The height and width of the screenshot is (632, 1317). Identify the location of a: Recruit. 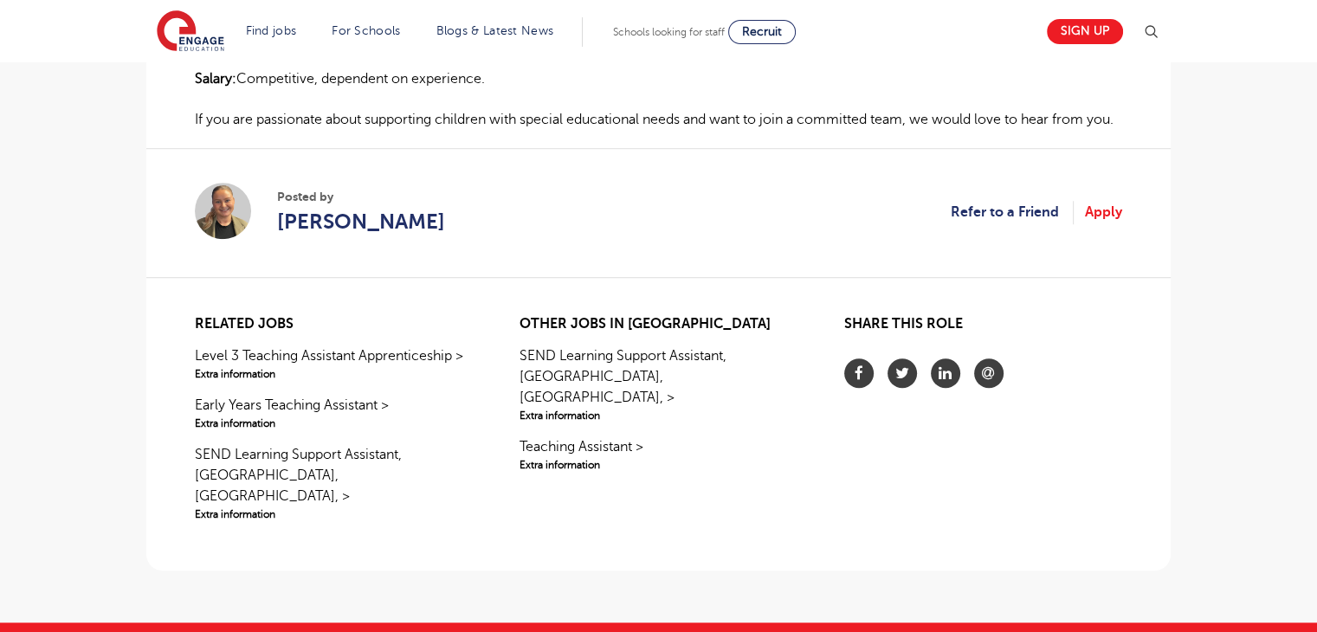
(762, 32).